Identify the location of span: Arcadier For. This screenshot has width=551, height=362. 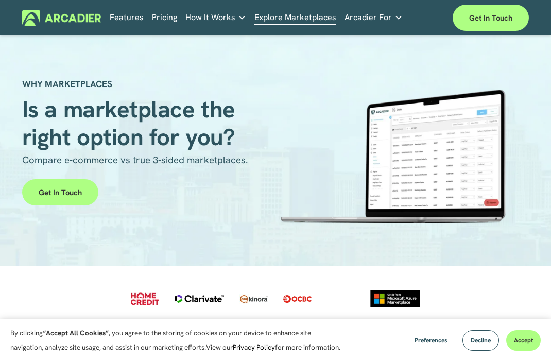
(368, 18).